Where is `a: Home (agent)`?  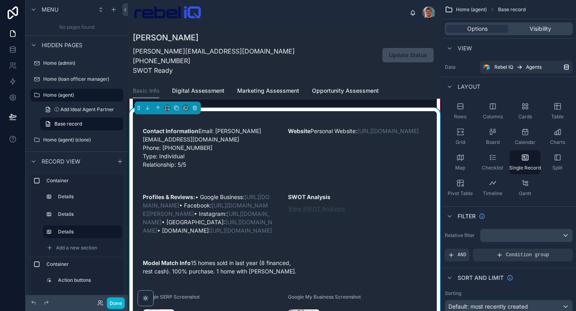
a: Home (agent) is located at coordinates (77, 95).